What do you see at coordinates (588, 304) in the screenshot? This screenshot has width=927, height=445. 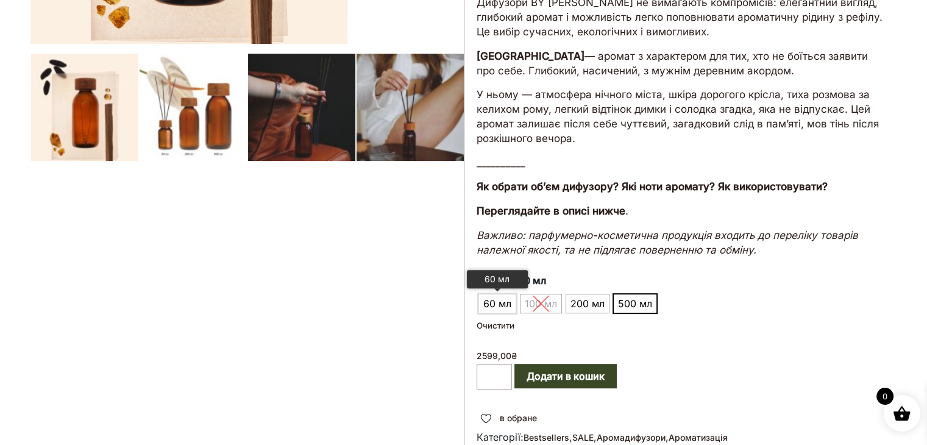 I see `li: 200 мл` at bounding box center [588, 304].